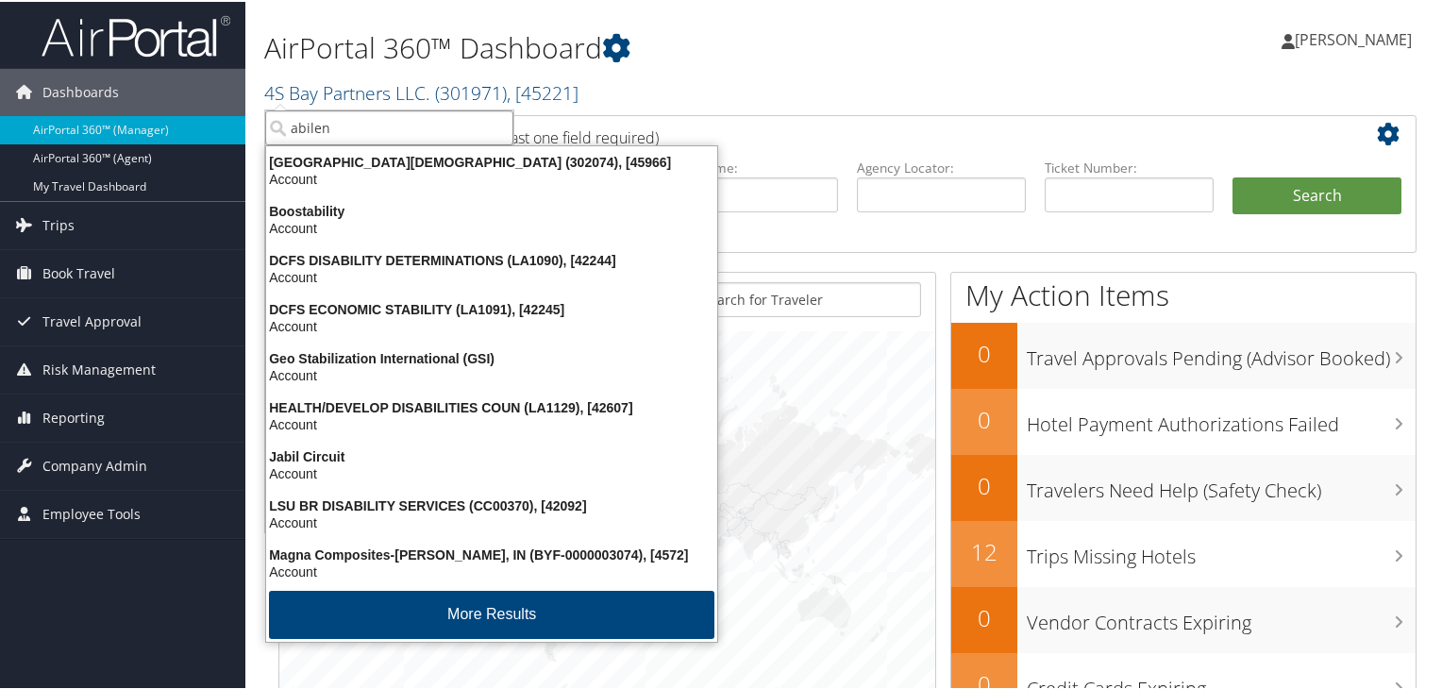 The height and width of the screenshot is (689, 1442). Describe the element at coordinates (1221, 550) in the screenshot. I see `h3: Trips Missing Hotels` at that location.